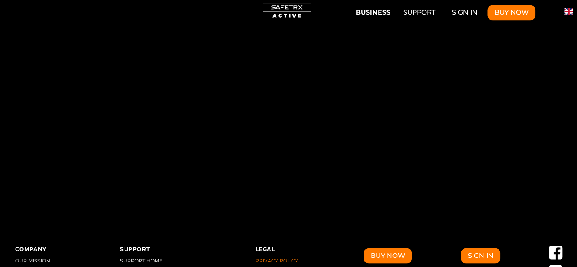  I want to click on a: Facebook, so click(556, 252).